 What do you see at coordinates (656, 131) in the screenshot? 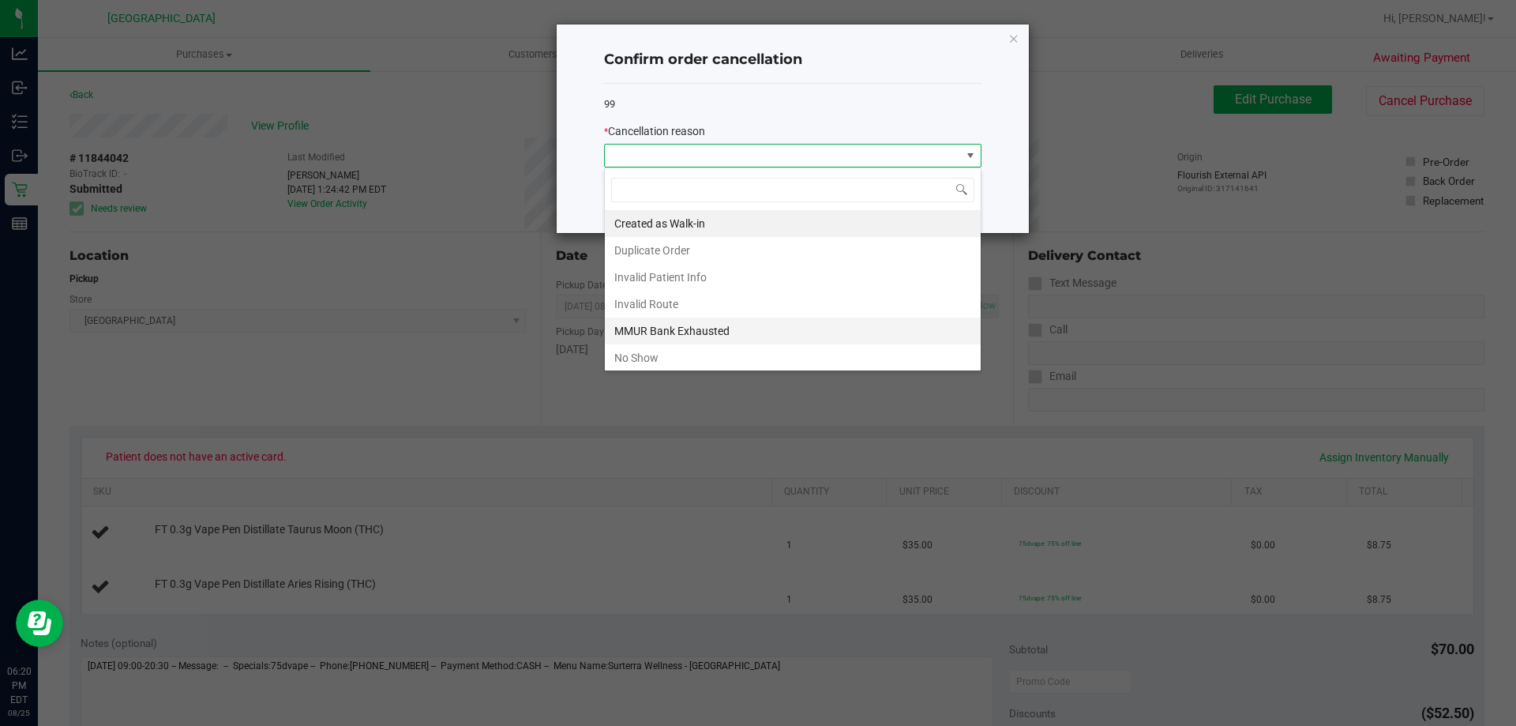
I see `span: Cancellation reason` at bounding box center [656, 131].